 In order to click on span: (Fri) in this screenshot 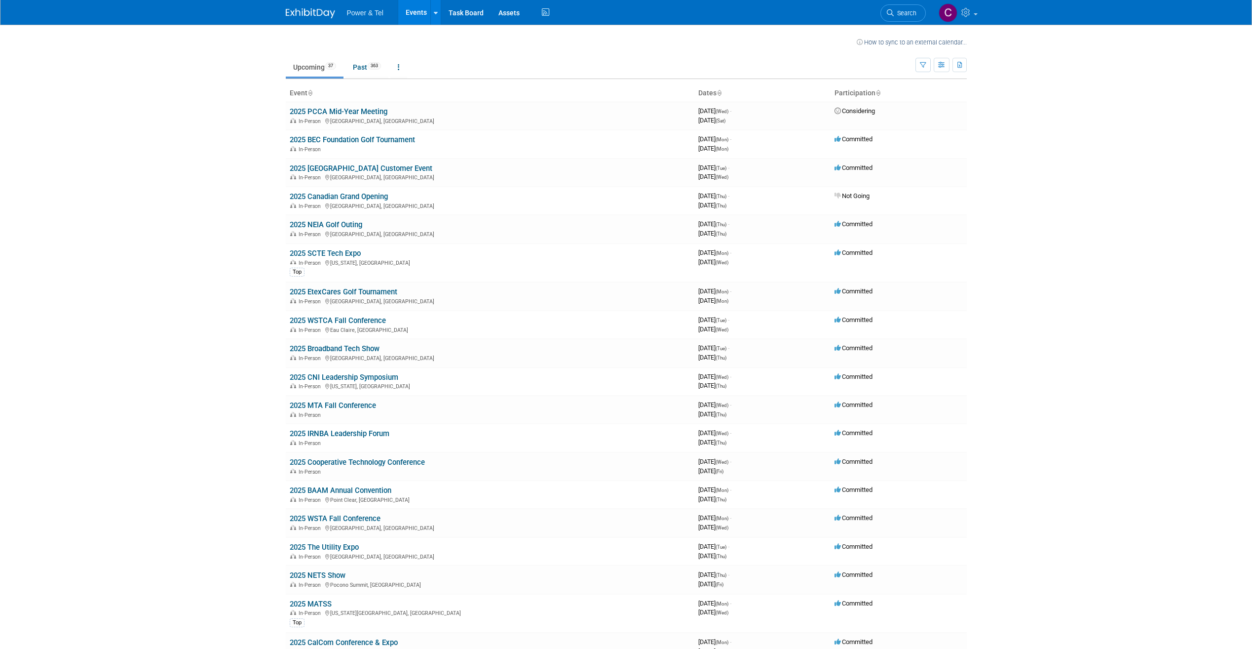, I will do `click(720, 584)`.